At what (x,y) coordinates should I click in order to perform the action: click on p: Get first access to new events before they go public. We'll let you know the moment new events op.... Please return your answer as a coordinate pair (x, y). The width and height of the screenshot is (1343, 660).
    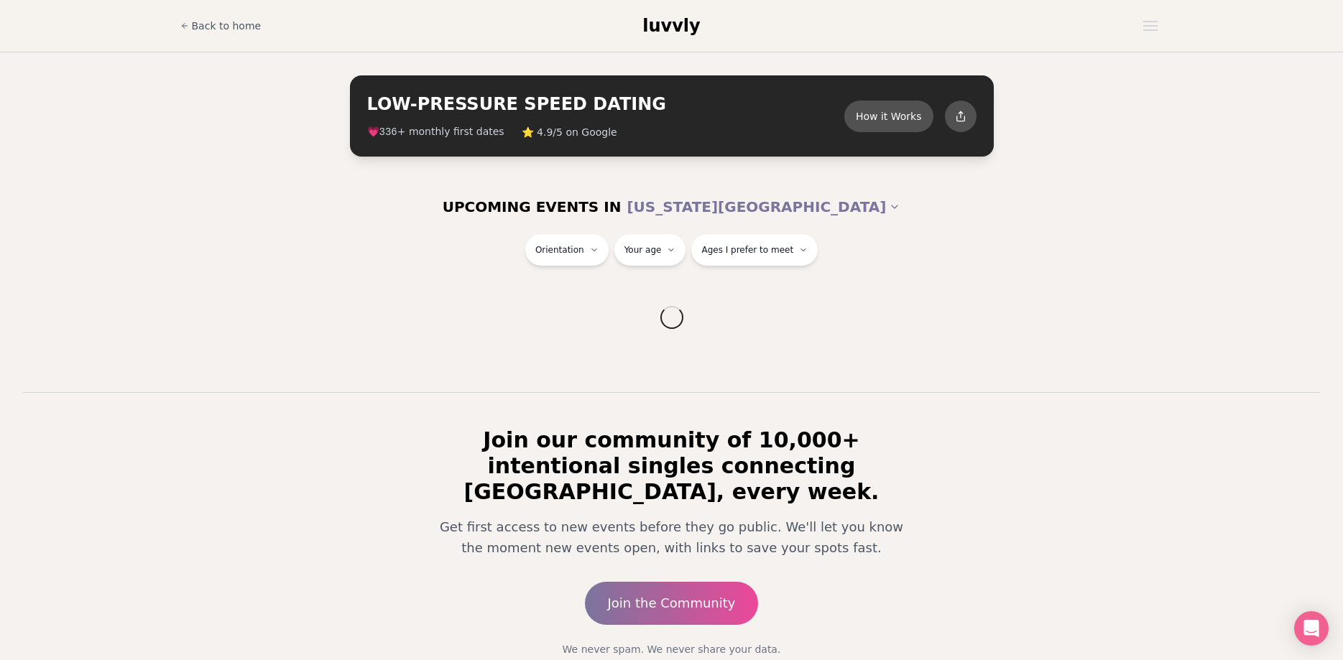
    Looking at the image, I should click on (672, 537).